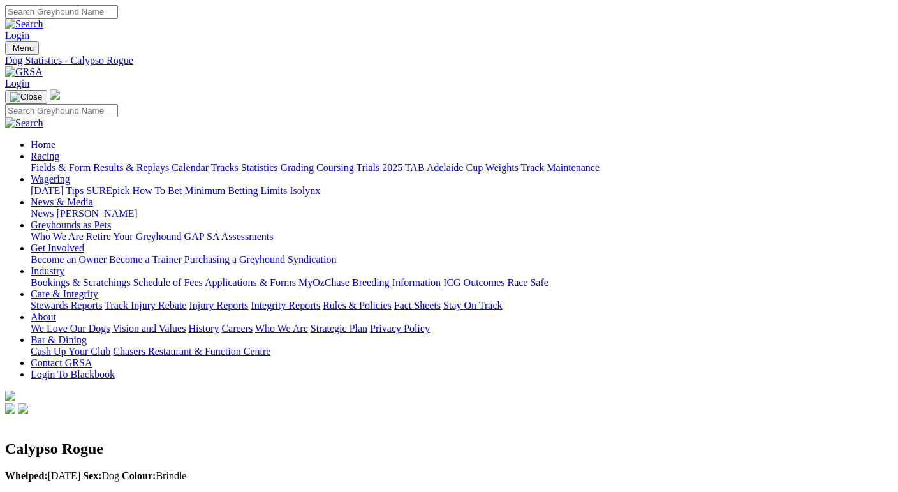  I want to click on a: Minimum Betting Limits, so click(235, 190).